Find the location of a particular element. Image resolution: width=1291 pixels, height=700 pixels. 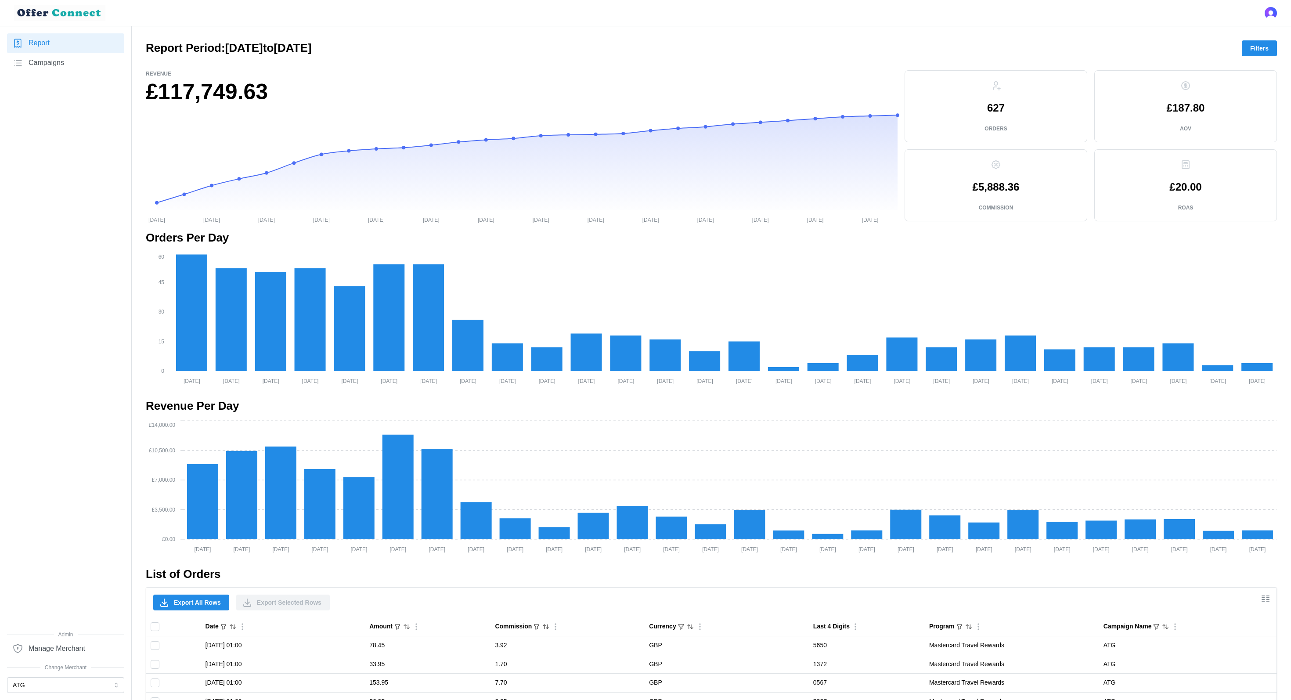

tspan: £0.00 is located at coordinates (169, 539).